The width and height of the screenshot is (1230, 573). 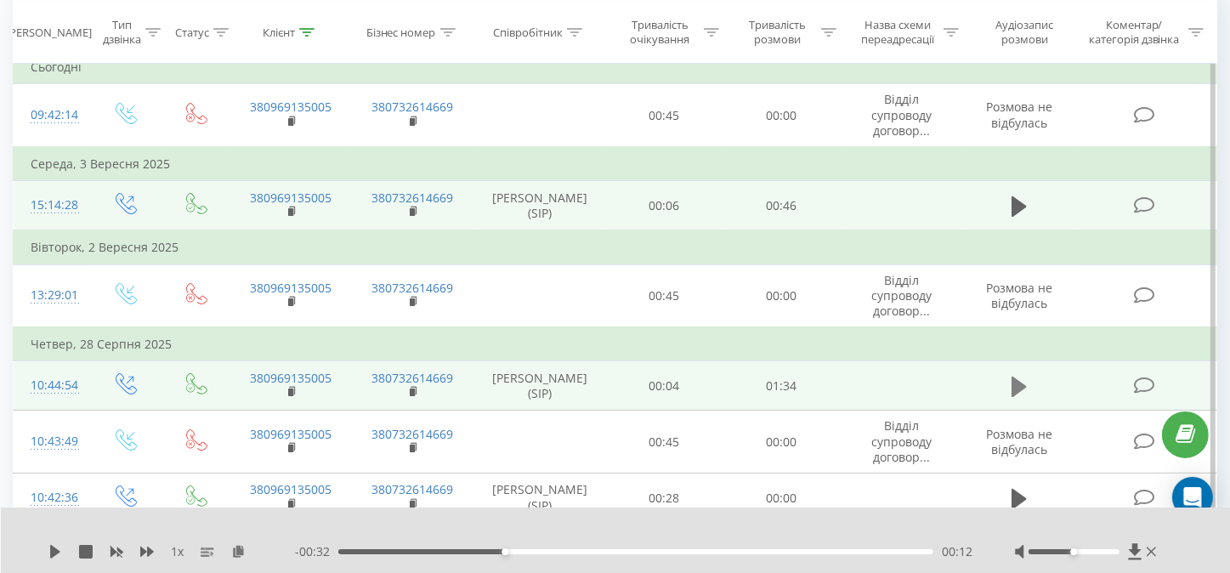 I want to click on div: Назва схеми переадресації, so click(x=898, y=32).